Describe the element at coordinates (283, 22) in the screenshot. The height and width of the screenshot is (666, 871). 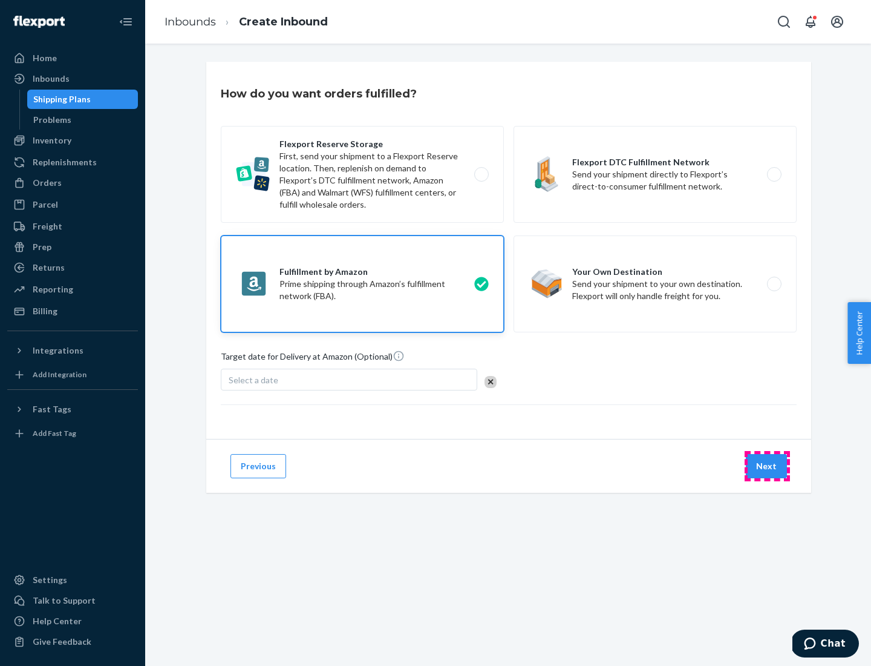
I see `a: Create Inbound` at that location.